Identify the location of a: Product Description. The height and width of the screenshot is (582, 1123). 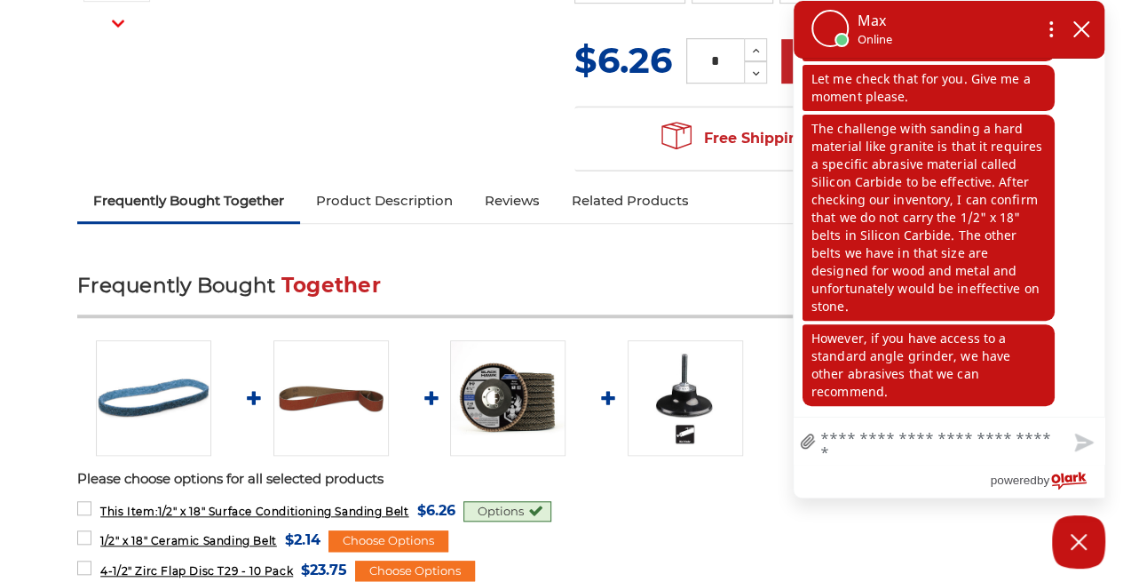
(385, 201).